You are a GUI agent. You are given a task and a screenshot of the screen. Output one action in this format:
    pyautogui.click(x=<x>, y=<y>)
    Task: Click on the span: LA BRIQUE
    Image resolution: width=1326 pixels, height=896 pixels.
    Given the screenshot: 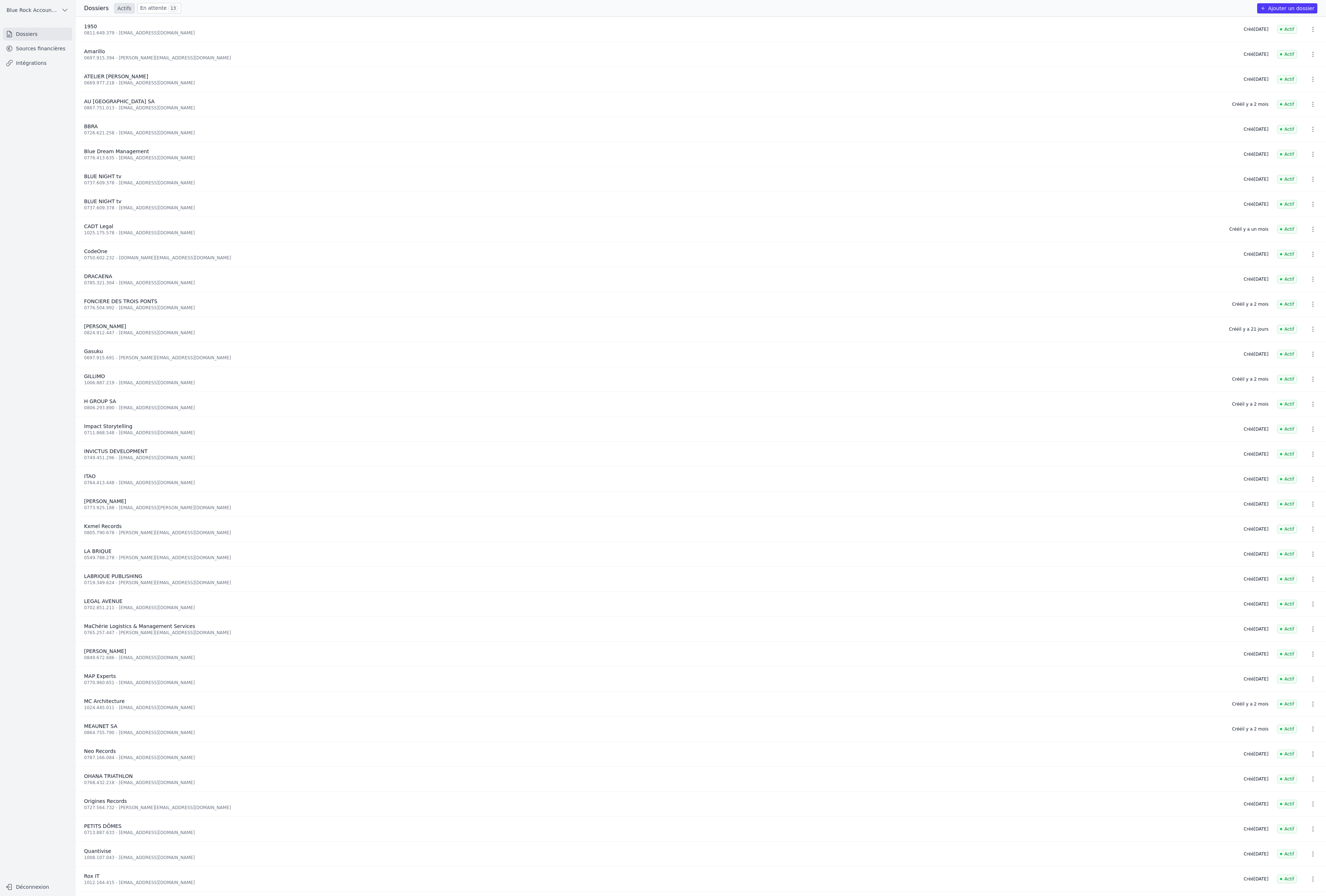 What is the action you would take?
    pyautogui.click(x=98, y=551)
    